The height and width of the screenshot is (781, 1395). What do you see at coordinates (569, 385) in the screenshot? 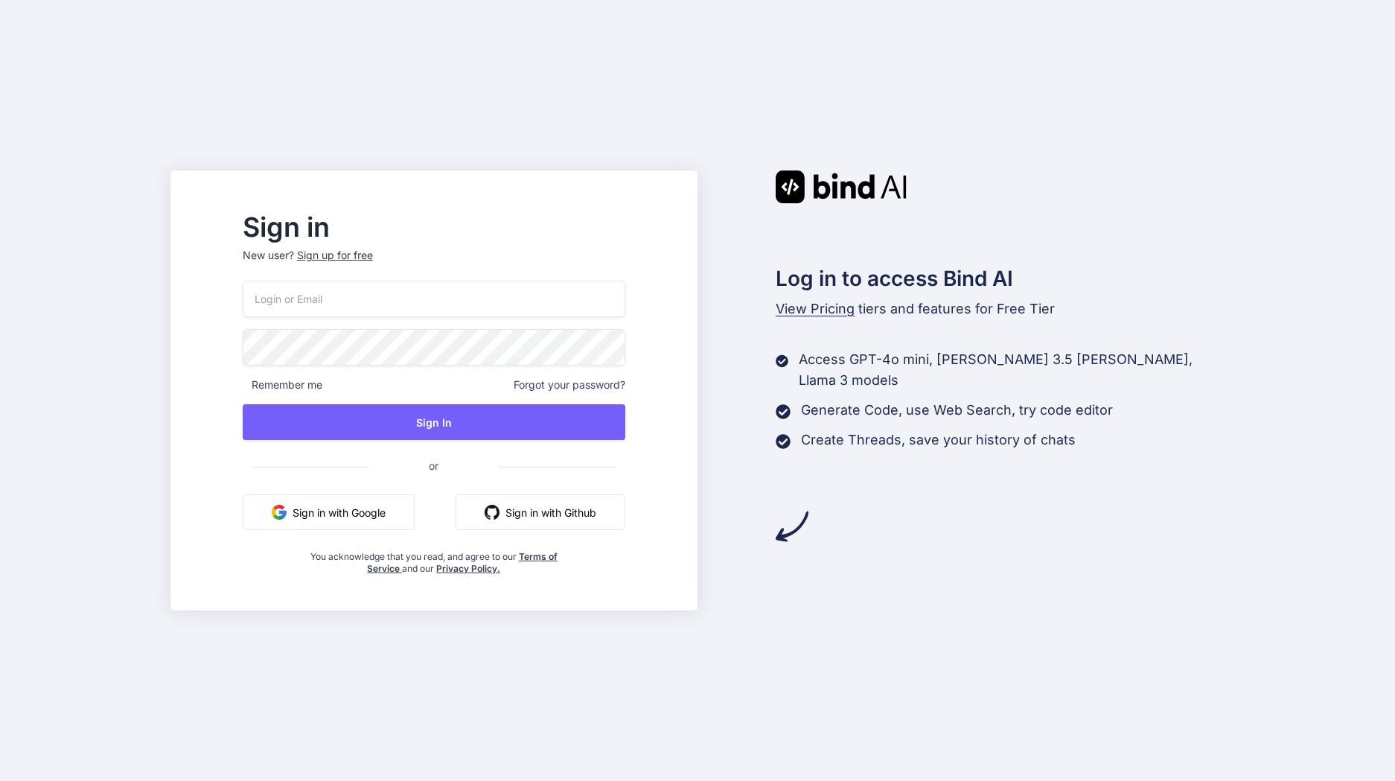
I see `span: Forgot your password?` at bounding box center [569, 385].